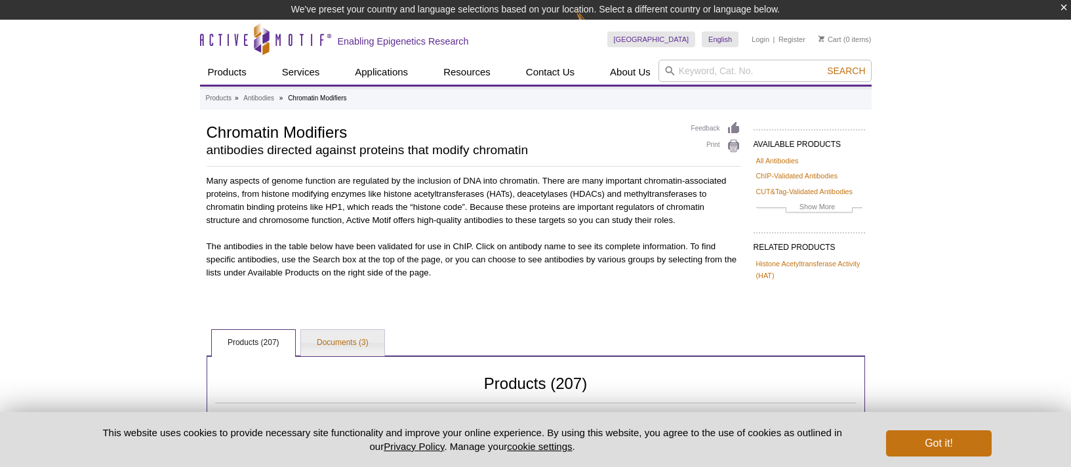  Describe the element at coordinates (720, 39) in the screenshot. I see `a: English` at that location.